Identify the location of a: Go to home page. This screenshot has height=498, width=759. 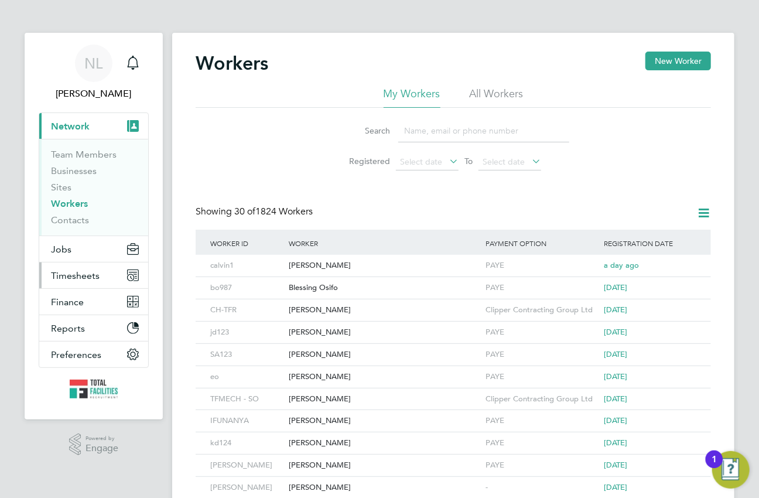
(94, 389).